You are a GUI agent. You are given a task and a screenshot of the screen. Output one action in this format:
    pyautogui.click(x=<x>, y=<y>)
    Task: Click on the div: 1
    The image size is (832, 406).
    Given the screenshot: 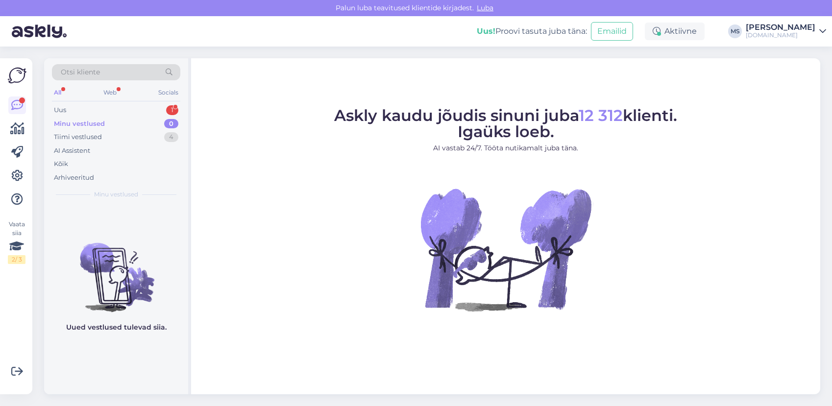 What is the action you would take?
    pyautogui.click(x=172, y=110)
    